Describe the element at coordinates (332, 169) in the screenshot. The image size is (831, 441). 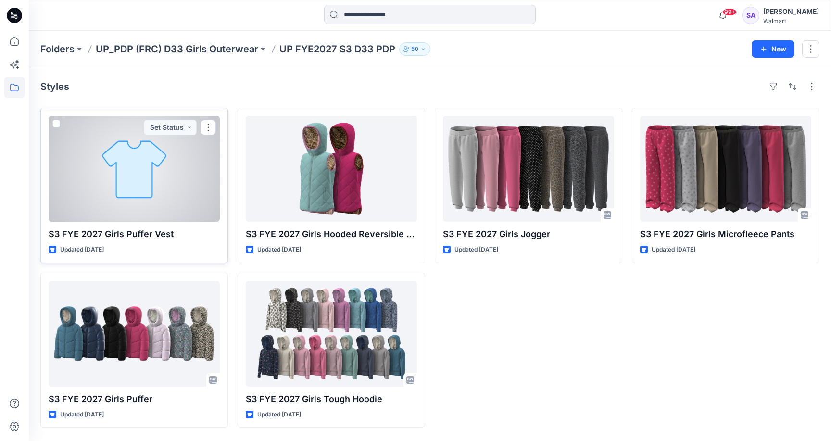
I see `a: S3 FYE 2027 Girls Hooded Reversible Vest` at that location.